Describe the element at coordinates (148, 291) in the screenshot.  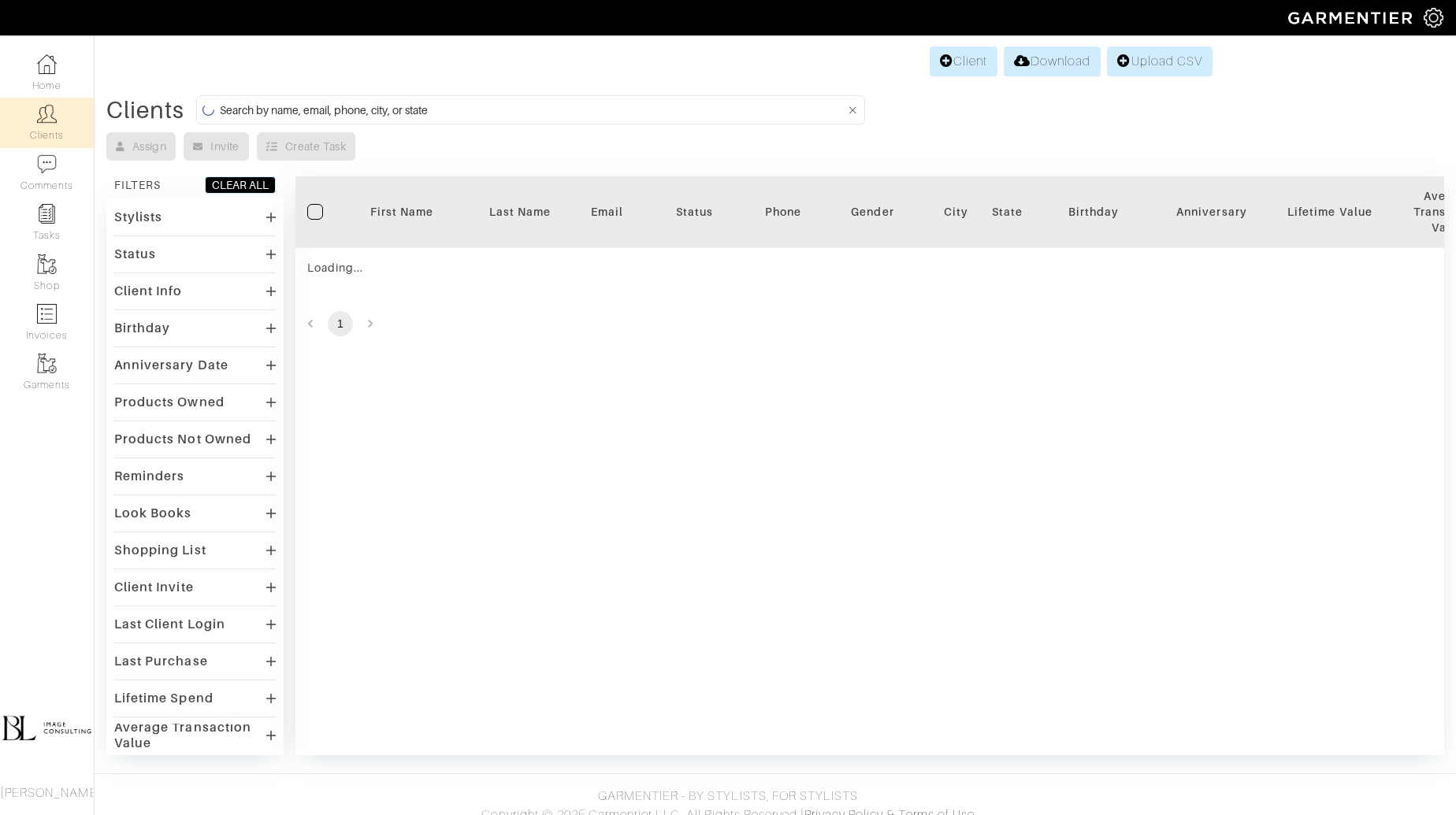
I see `div: Client Info` at that location.